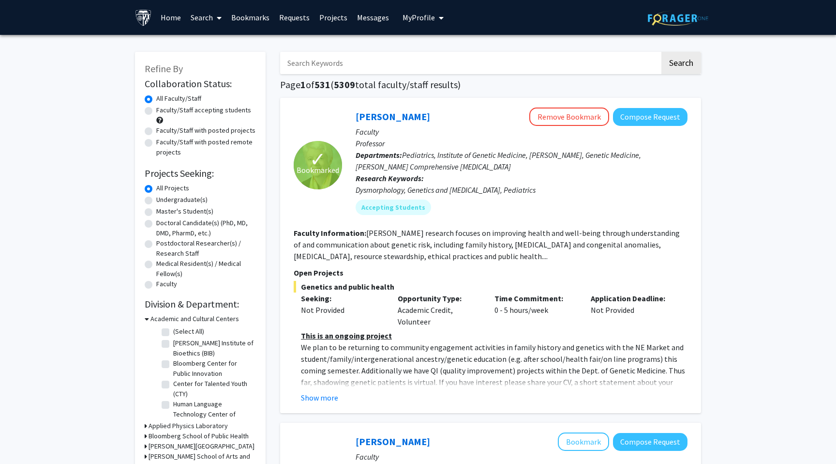 The height and width of the screenshot is (464, 836). What do you see at coordinates (379, 155) in the screenshot?
I see `b: Departments:` at bounding box center [379, 155].